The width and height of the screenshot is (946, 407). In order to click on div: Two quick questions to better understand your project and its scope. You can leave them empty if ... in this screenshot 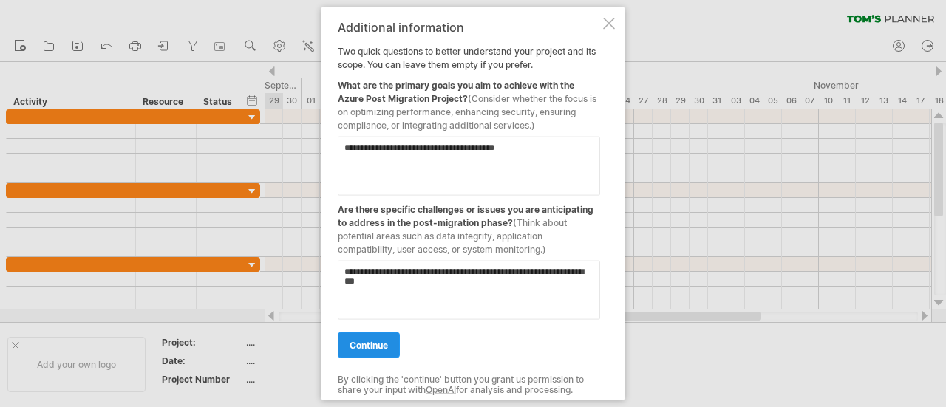, I will do `click(469, 203)`.